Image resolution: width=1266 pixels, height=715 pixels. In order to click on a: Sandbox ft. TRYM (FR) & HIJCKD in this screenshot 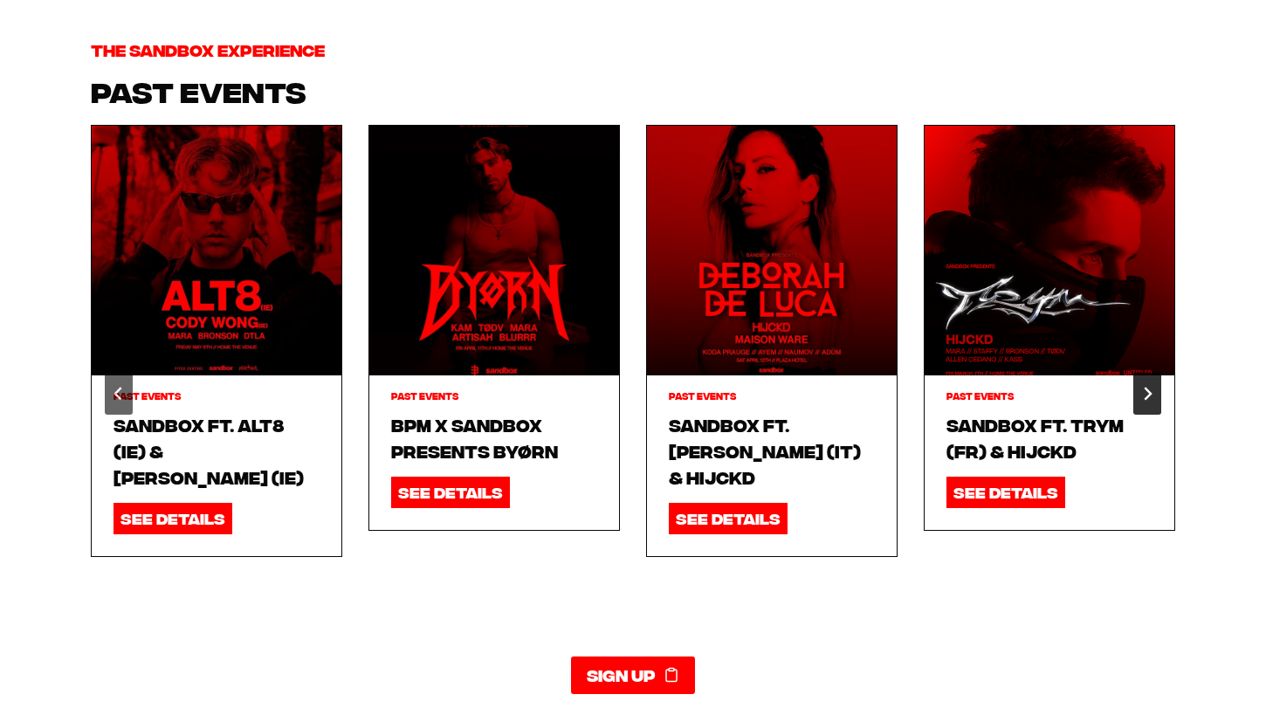, I will do `click(1050, 438)`.